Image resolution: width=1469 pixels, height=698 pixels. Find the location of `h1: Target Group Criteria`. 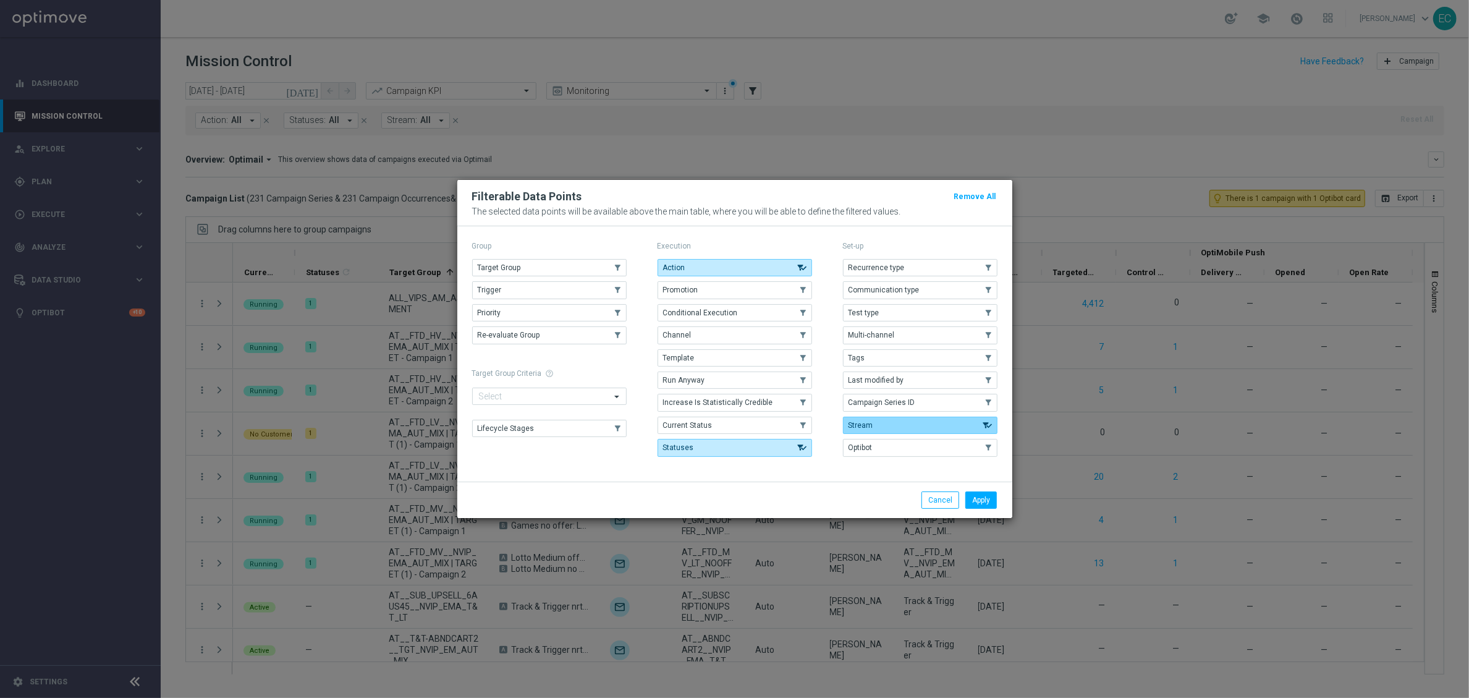

h1: Target Group Criteria is located at coordinates (549, 373).